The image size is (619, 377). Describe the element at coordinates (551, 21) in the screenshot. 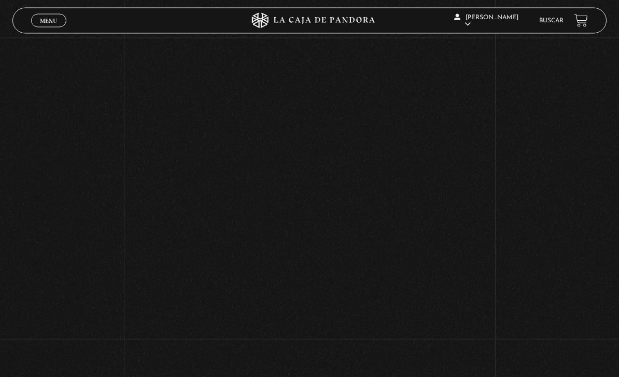

I see `a: Buscar` at that location.